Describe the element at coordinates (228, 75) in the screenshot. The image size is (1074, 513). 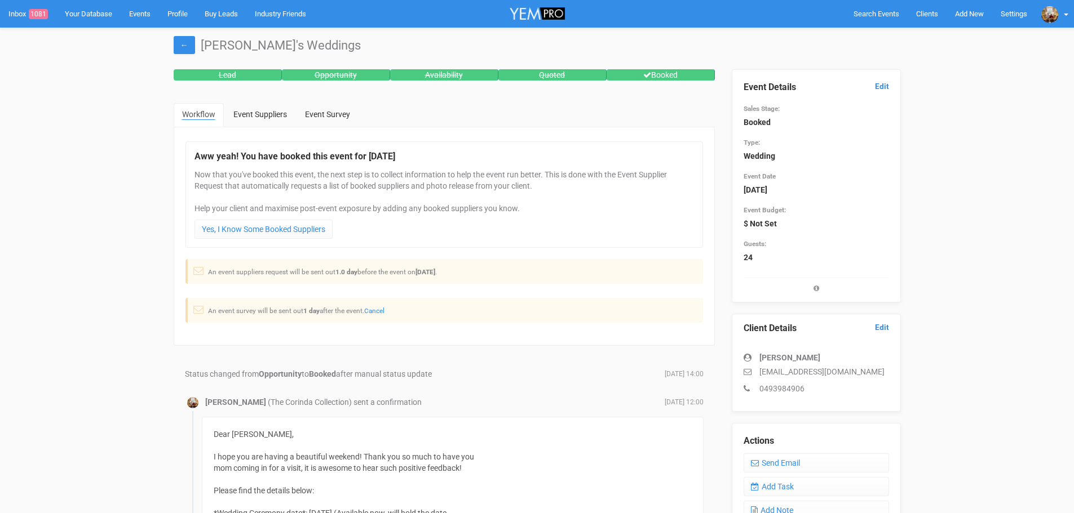
I see `div: Lead` at that location.